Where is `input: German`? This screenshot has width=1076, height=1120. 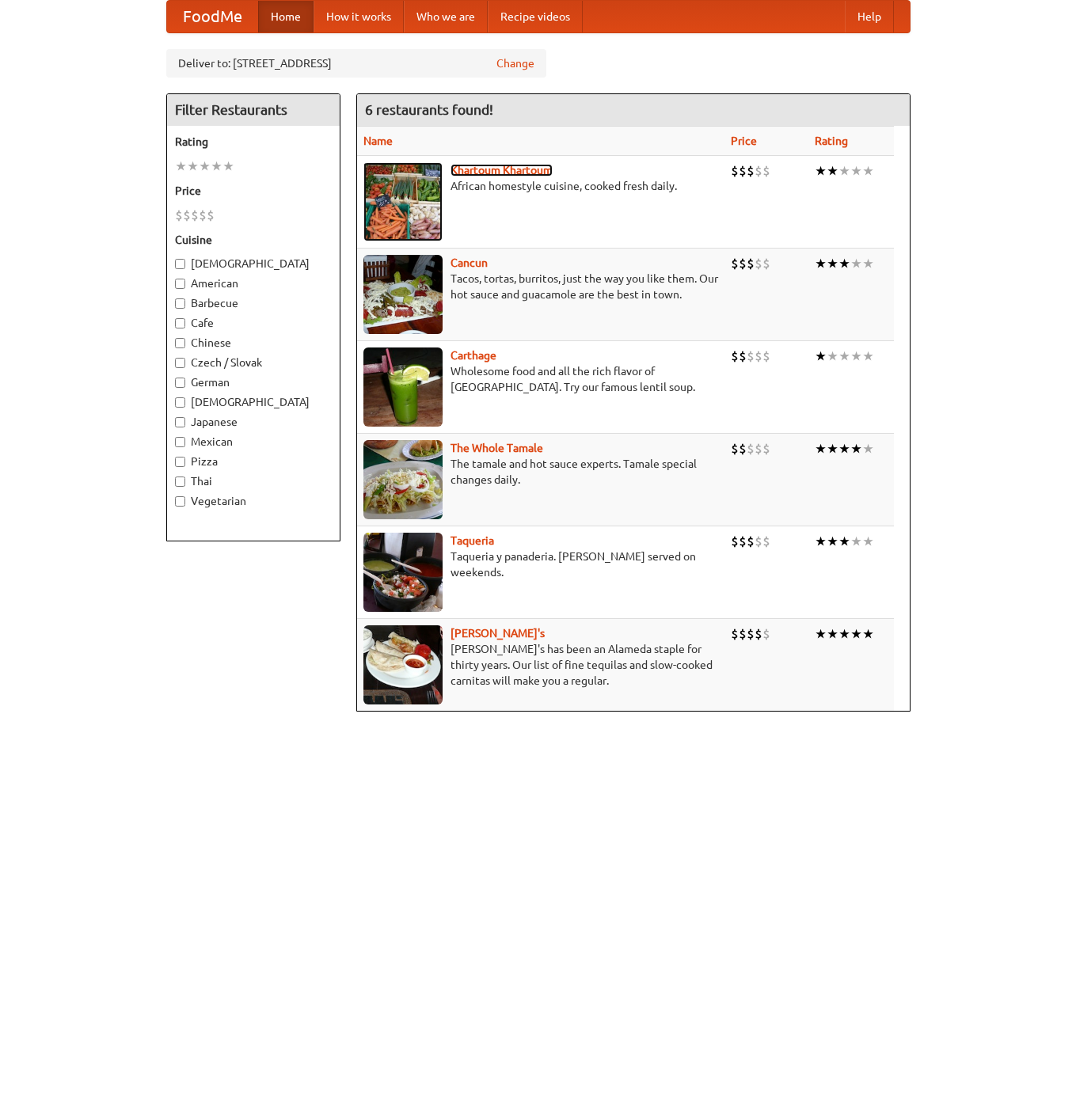 input: German is located at coordinates (180, 383).